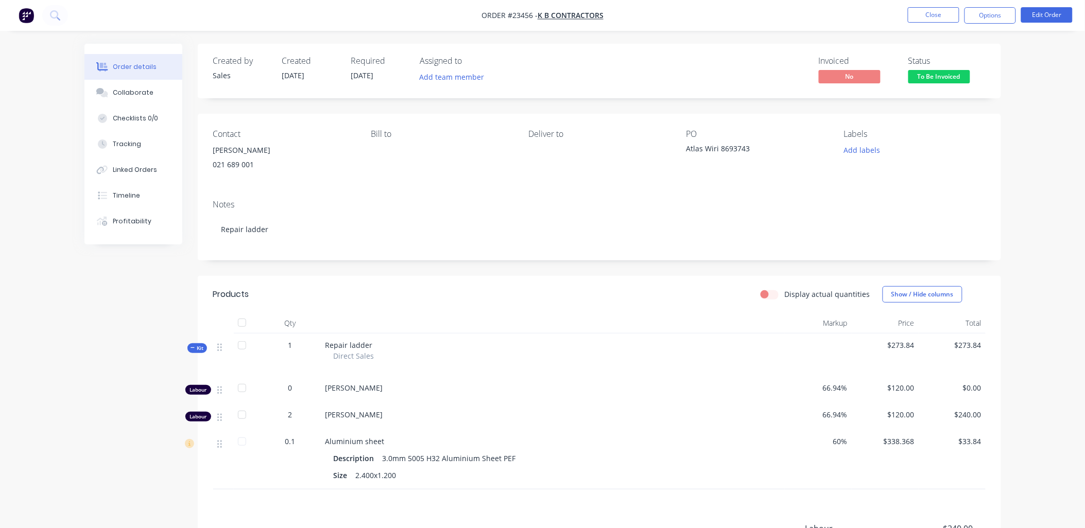  What do you see at coordinates (449, 458) in the screenshot?
I see `div: 3.0mm 5005 H32 Aluminium Sheet PEF` at bounding box center [449, 458].